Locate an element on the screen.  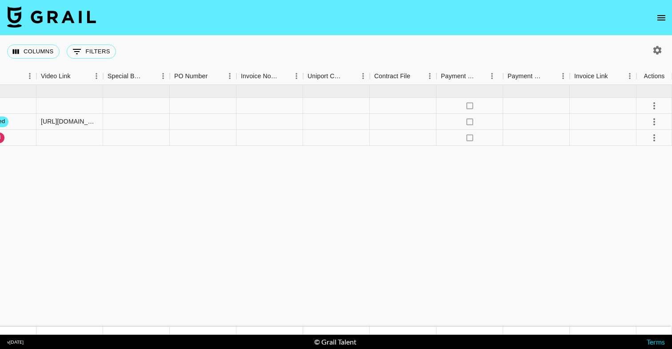
button: open drawer is located at coordinates (662, 18).